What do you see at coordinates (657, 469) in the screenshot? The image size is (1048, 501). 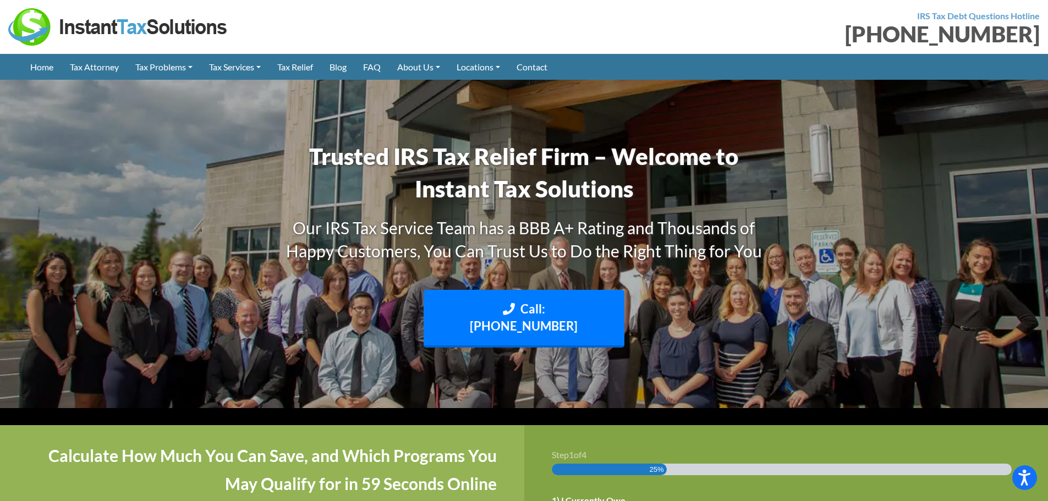 I see `span: 25%` at bounding box center [657, 469].